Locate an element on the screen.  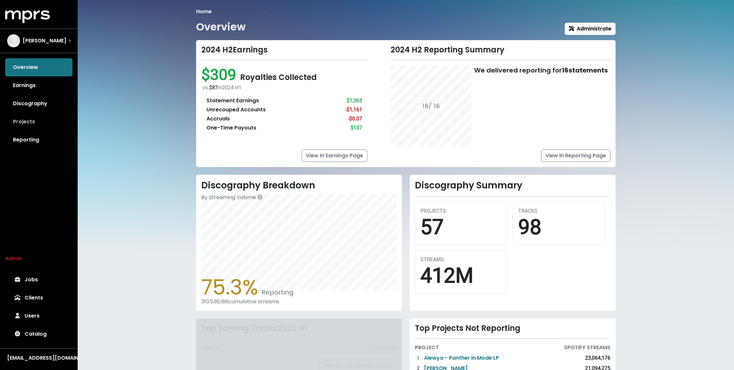
a: mprs logo is located at coordinates (27, 16).